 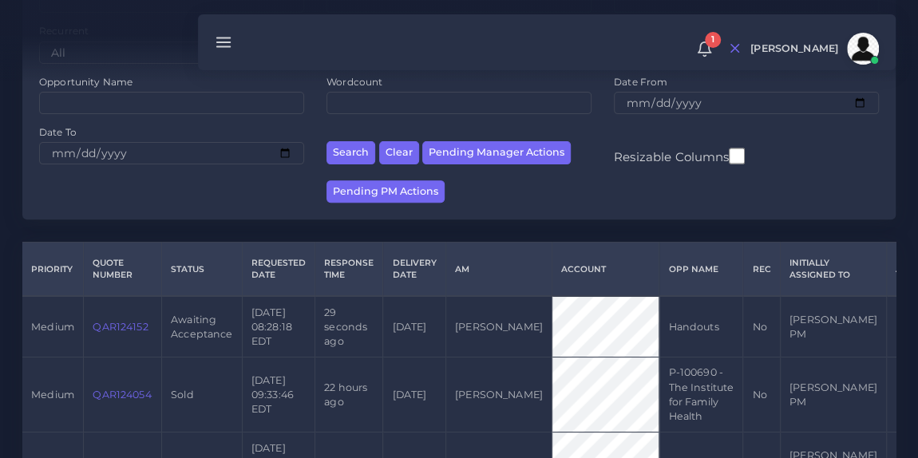 What do you see at coordinates (350, 152) in the screenshot?
I see `button: Search` at bounding box center [350, 152].